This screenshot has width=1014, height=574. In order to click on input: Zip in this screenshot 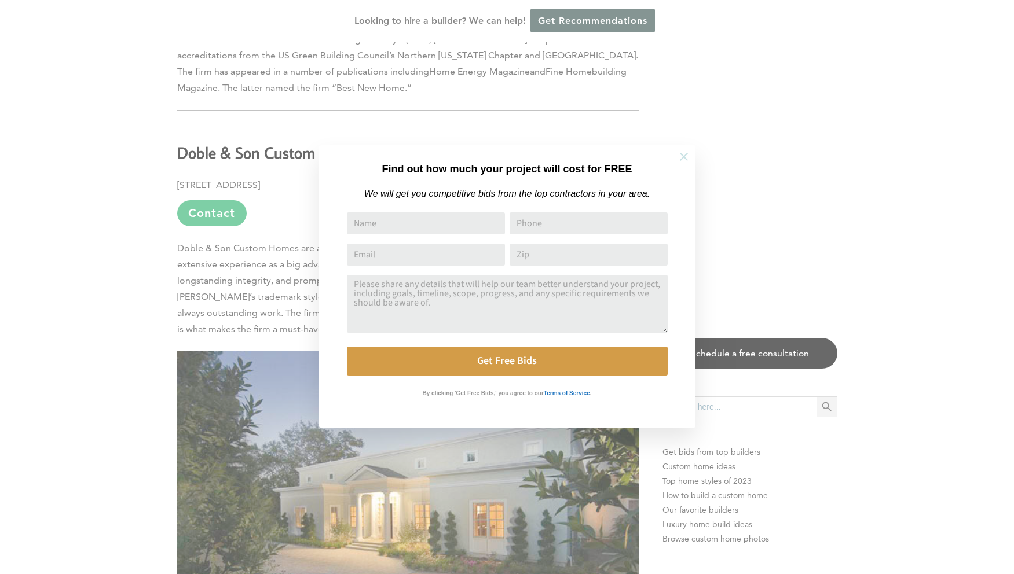, I will do `click(588, 255)`.